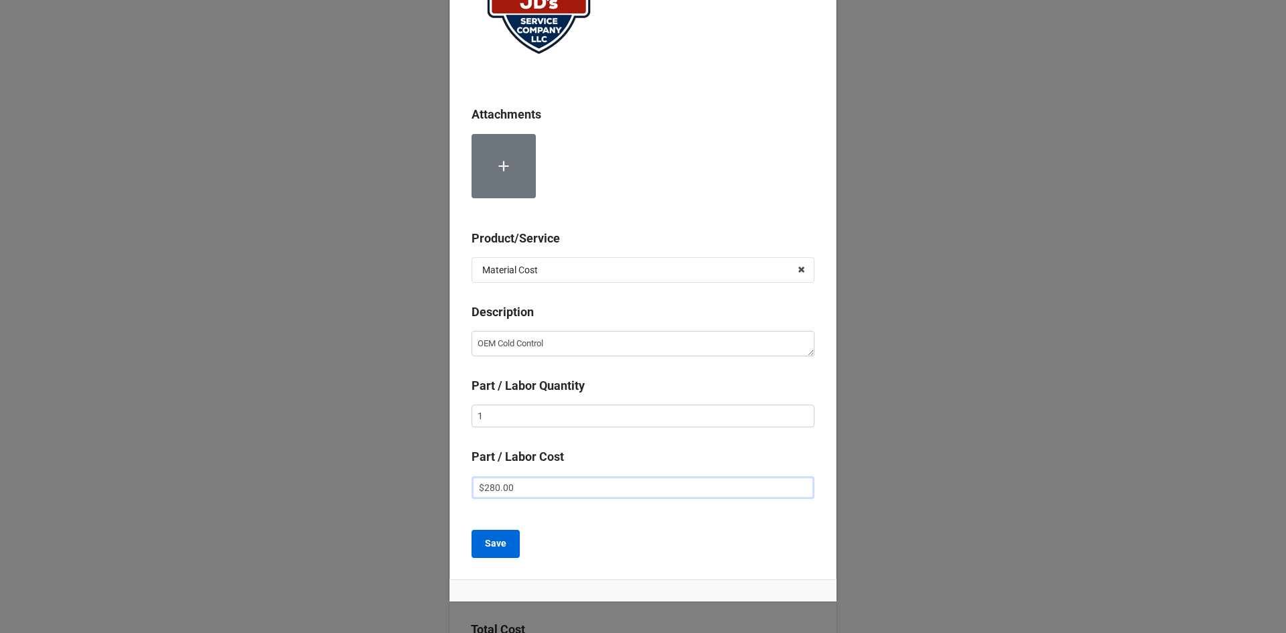  I want to click on div: Material Cost, so click(510, 270).